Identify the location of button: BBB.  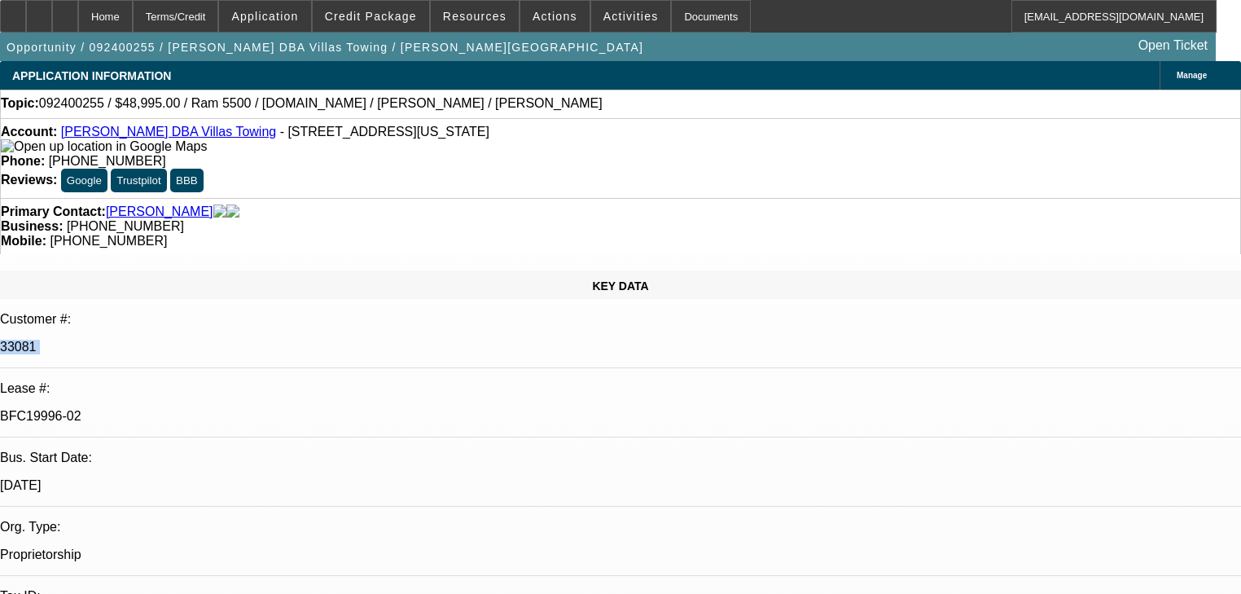
(186, 180).